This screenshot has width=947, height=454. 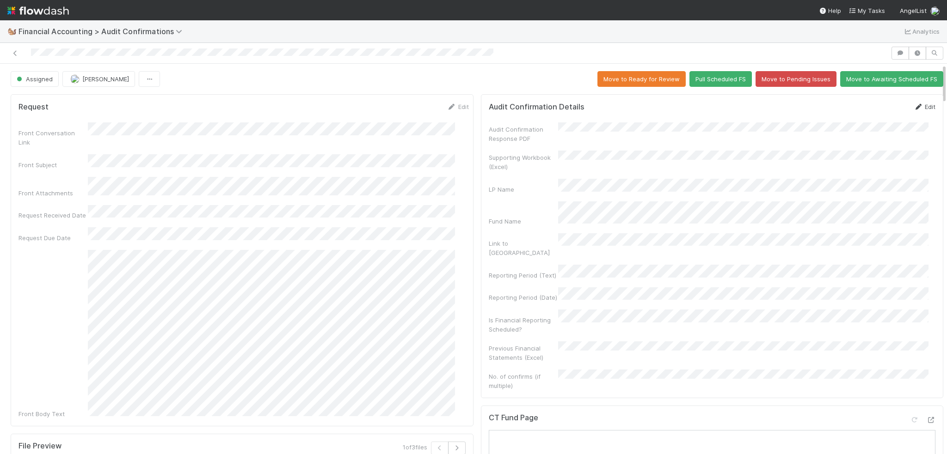 I want to click on a: Analytics, so click(x=921, y=31).